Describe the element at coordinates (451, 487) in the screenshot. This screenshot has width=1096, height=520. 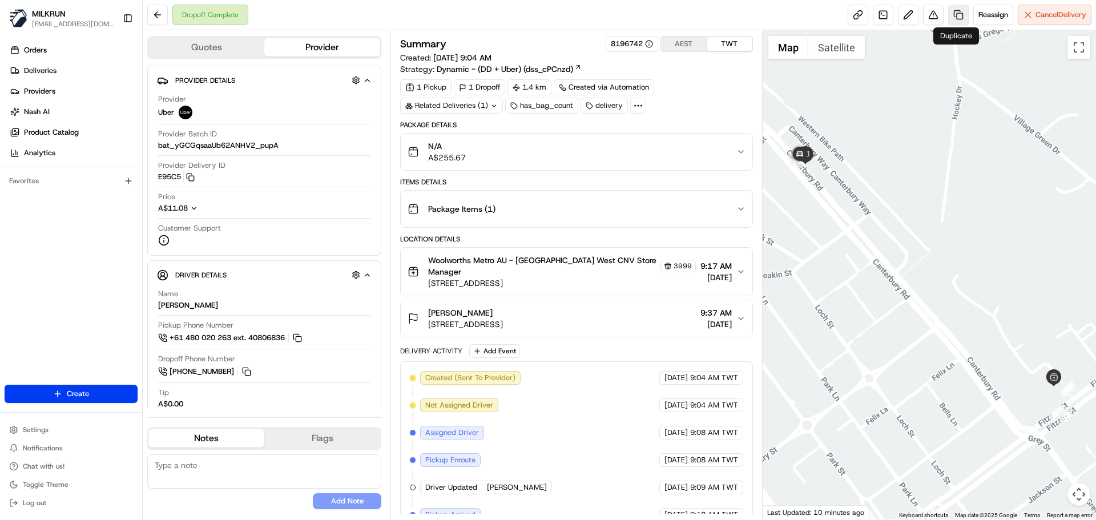
I see `span: Driver Updated` at that location.